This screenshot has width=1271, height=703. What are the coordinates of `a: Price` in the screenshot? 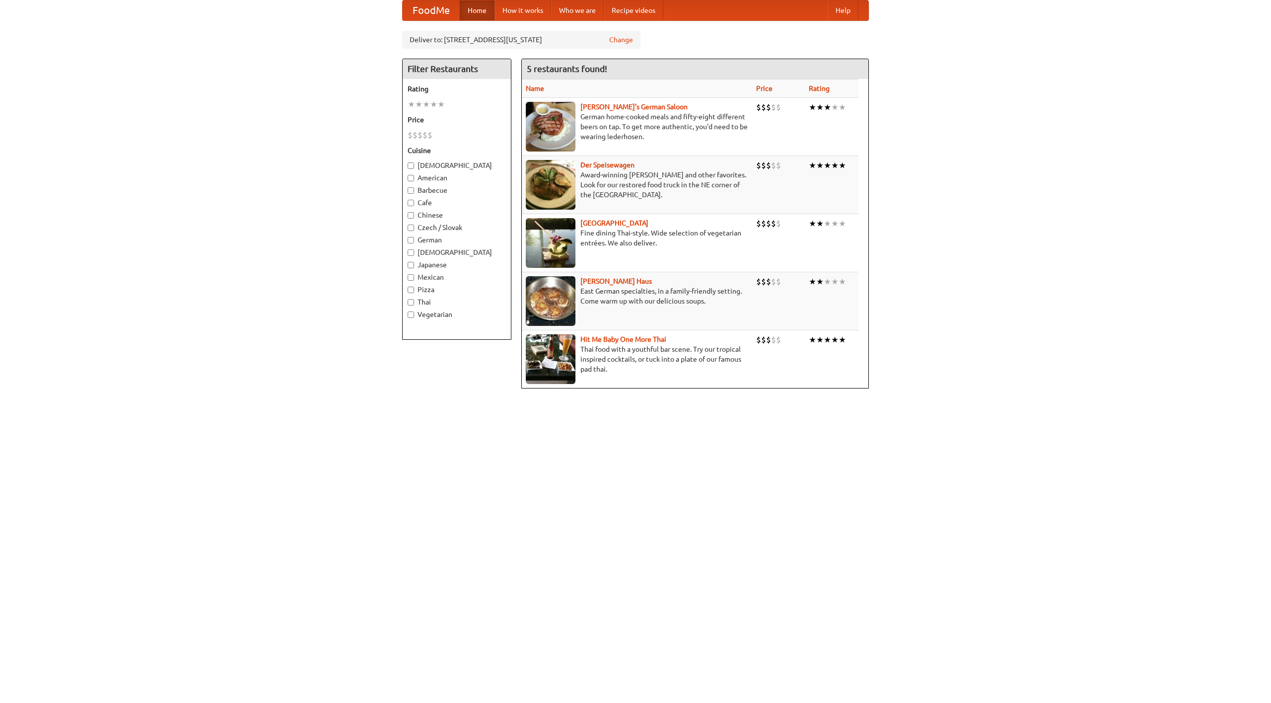 It's located at (764, 88).